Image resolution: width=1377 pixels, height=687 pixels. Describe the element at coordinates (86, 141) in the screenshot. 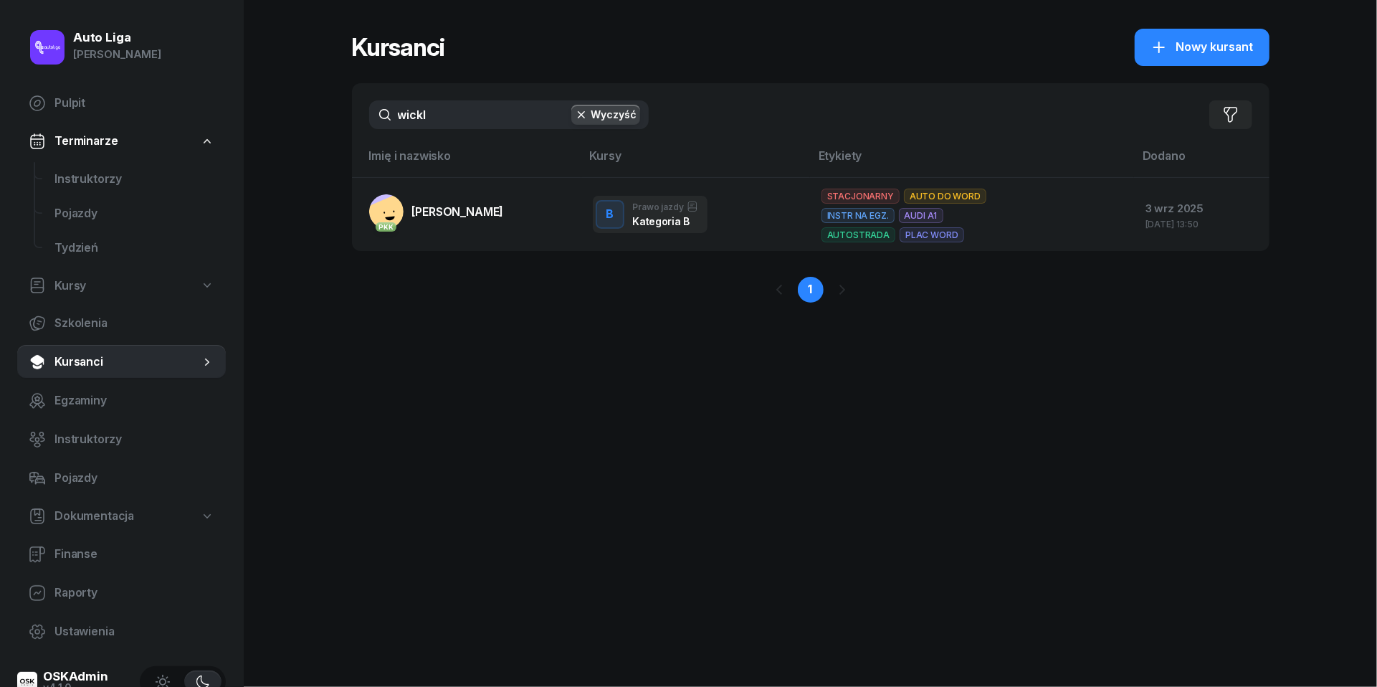

I see `span: Terminarze` at that location.